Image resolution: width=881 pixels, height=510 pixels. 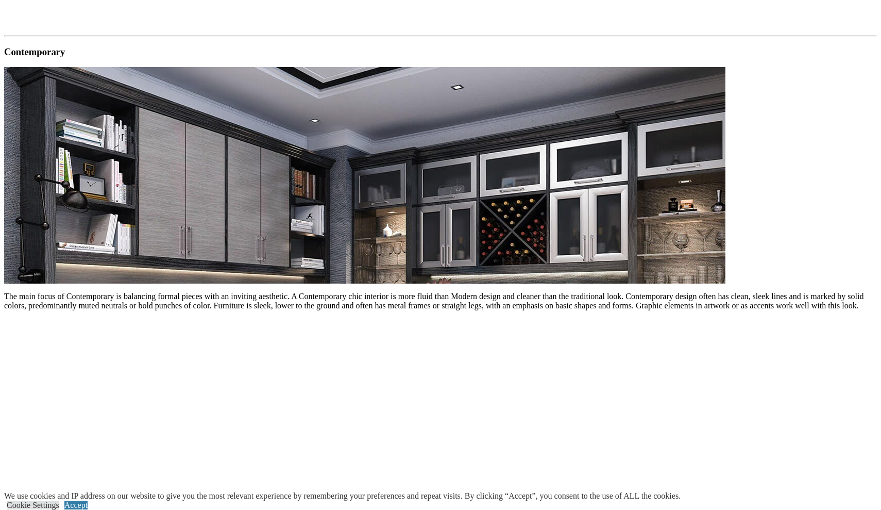 What do you see at coordinates (342, 496) in the screenshot?
I see `div: We use cookies and IP address on our website to give you the most relevant experience by remember...` at bounding box center [342, 496].